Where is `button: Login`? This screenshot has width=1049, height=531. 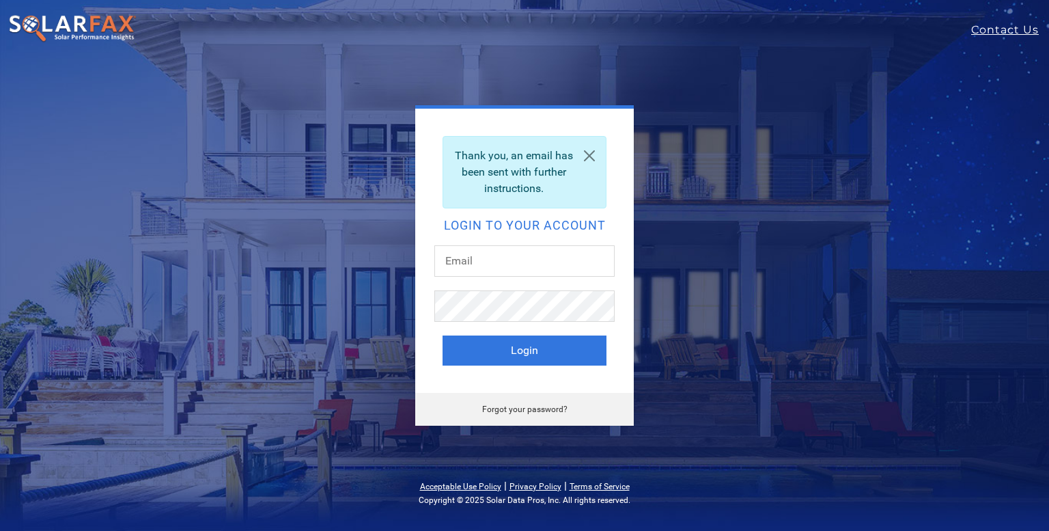
button: Login is located at coordinates (524, 350).